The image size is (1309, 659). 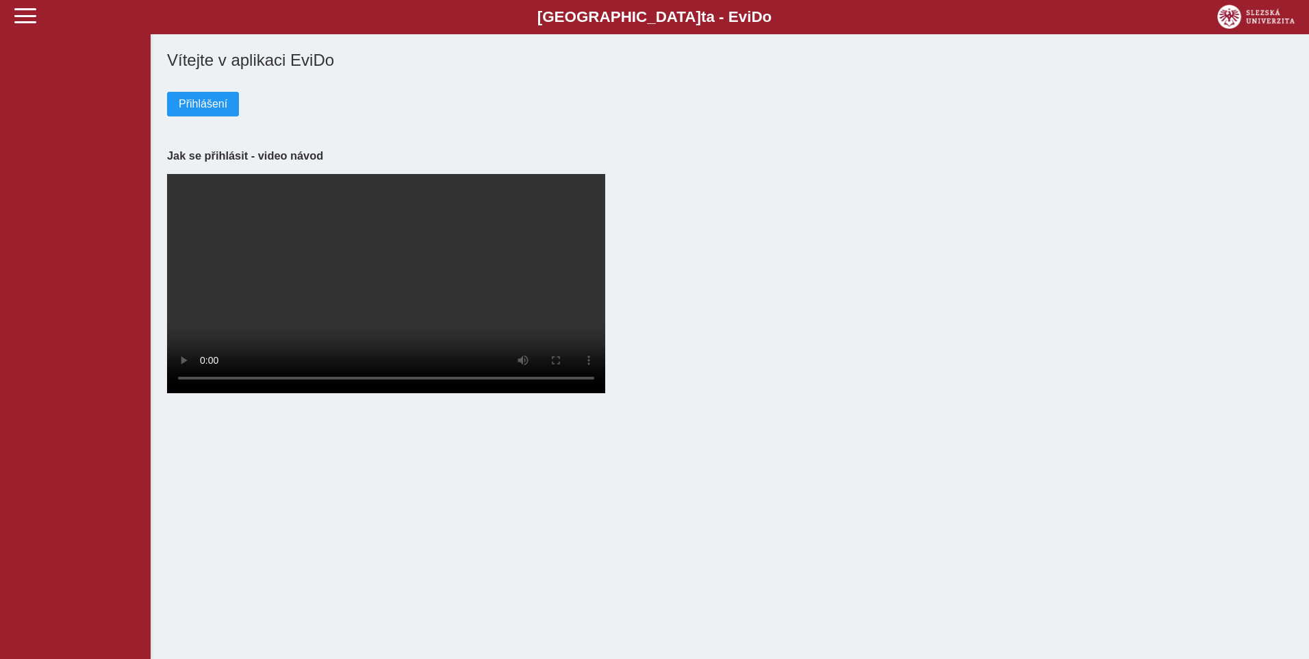 What do you see at coordinates (730, 155) in the screenshot?
I see `h3: Jak se přihlásit - video návod` at bounding box center [730, 155].